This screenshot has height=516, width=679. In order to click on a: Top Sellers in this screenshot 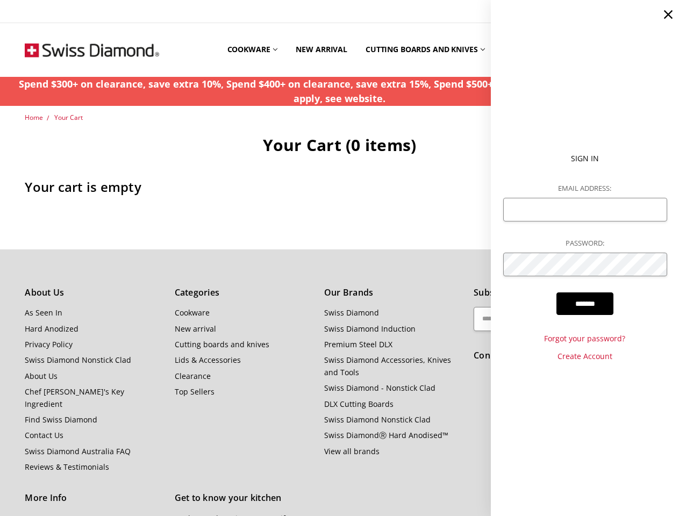, I will do `click(195, 392)`.